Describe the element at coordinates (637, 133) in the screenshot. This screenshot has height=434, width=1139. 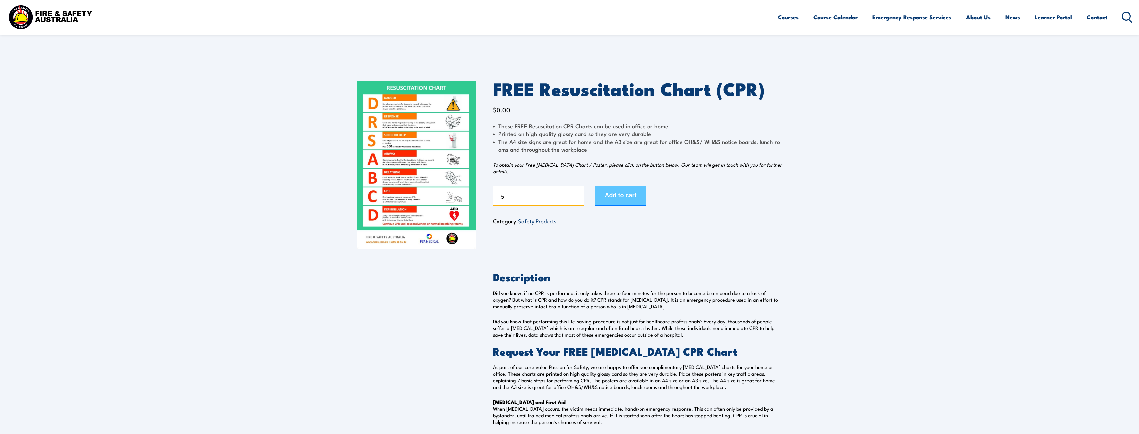
I see `li: Printed on high quality glossy card so they are very durable` at that location.